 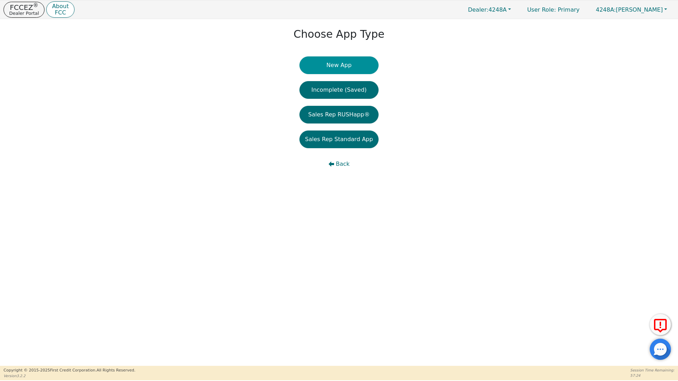 What do you see at coordinates (60, 10) in the screenshot?
I see `button: AboutFCC` at bounding box center [60, 10].